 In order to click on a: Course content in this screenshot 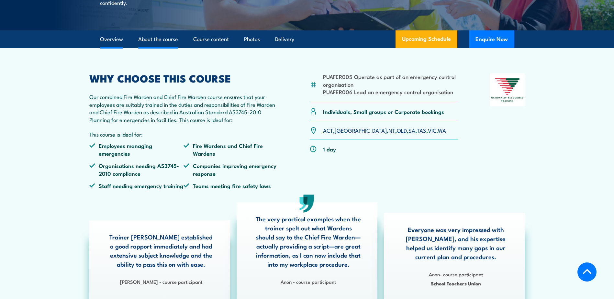, I will do `click(211, 39)`.